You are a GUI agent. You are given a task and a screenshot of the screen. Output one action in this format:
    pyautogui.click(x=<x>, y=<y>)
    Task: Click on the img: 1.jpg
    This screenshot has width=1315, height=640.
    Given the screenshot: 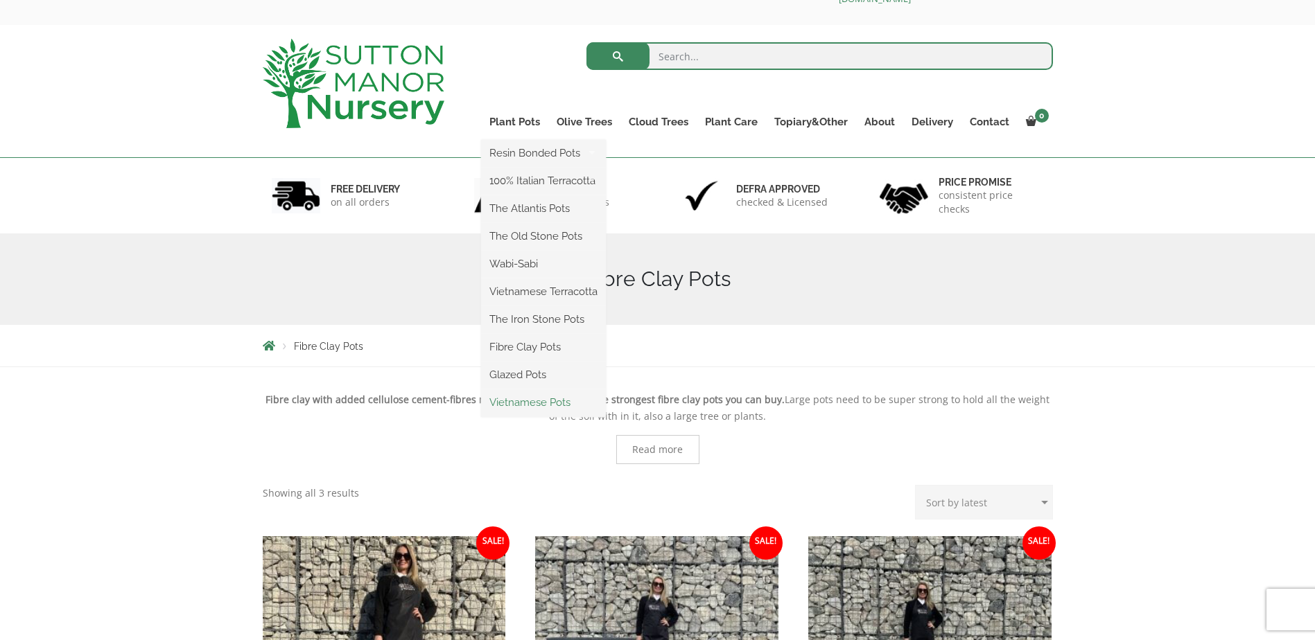 What is the action you would take?
    pyautogui.click(x=296, y=195)
    